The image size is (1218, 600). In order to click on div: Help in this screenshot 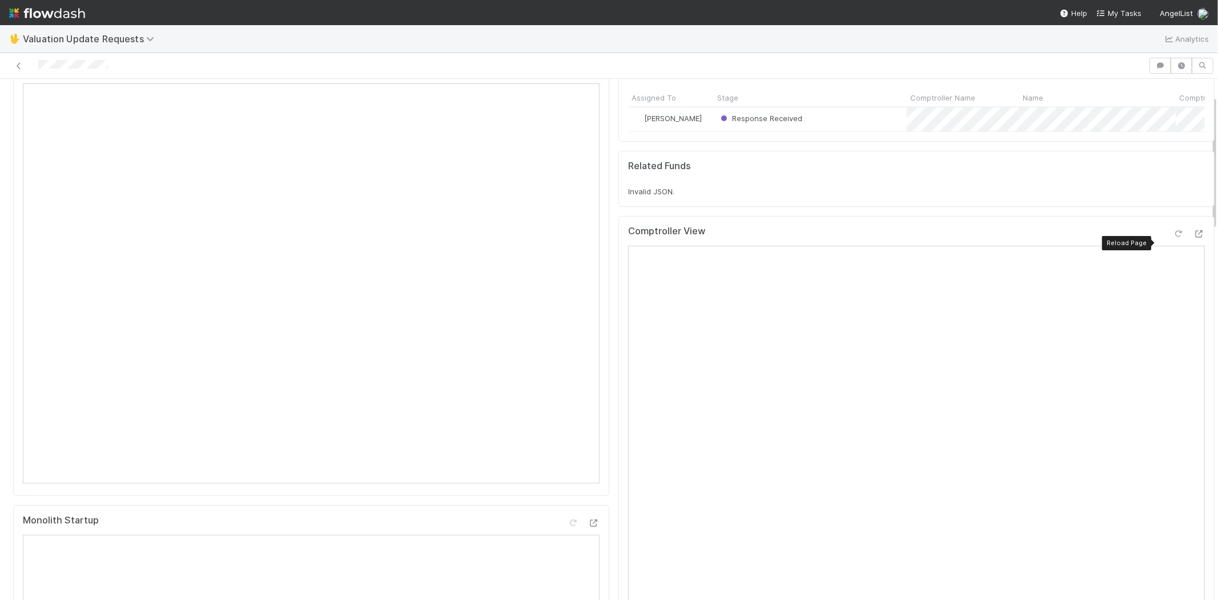, I will do `click(1074, 13)`.